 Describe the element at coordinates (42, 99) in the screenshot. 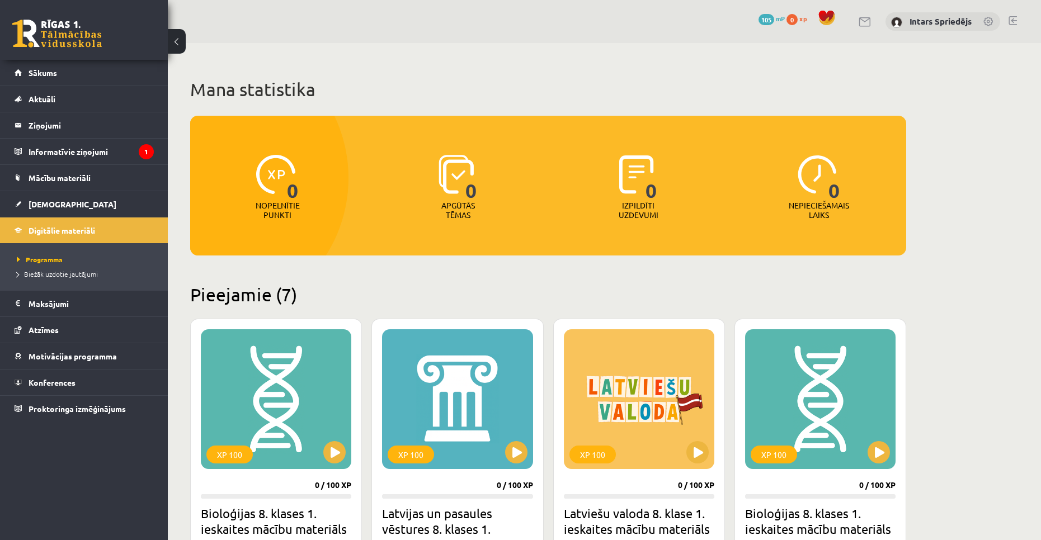

I see `span: Aktuāli` at that location.